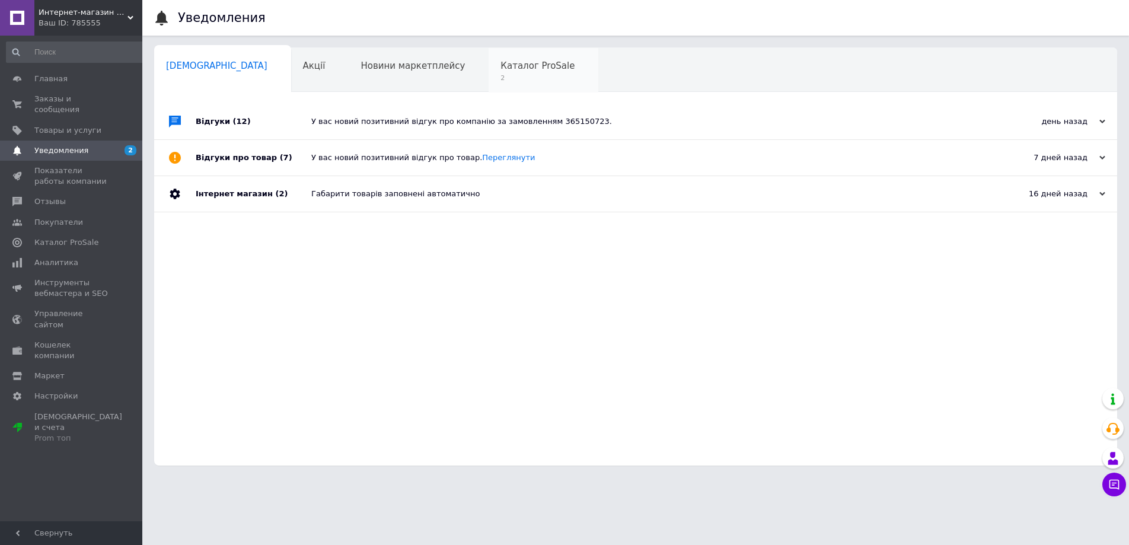 This screenshot has width=1129, height=545. Describe the element at coordinates (253, 158) in the screenshot. I see `div: Відгуки про товар` at that location.